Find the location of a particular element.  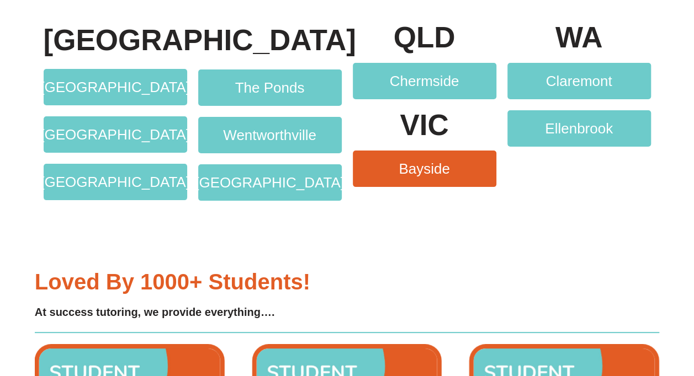

span: Chermside is located at coordinates (424, 81).